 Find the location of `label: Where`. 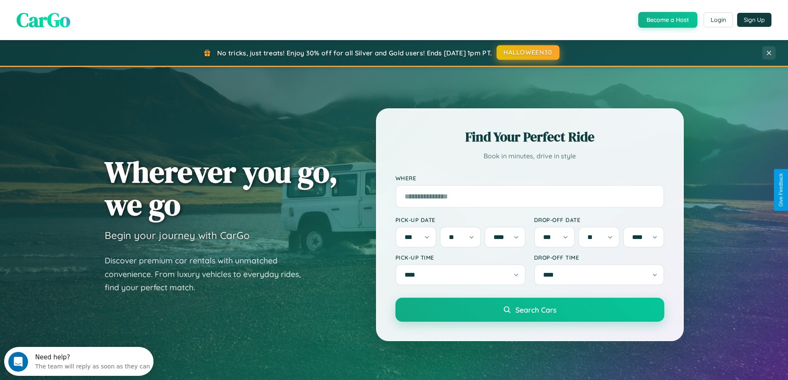

label: Where is located at coordinates (530, 178).